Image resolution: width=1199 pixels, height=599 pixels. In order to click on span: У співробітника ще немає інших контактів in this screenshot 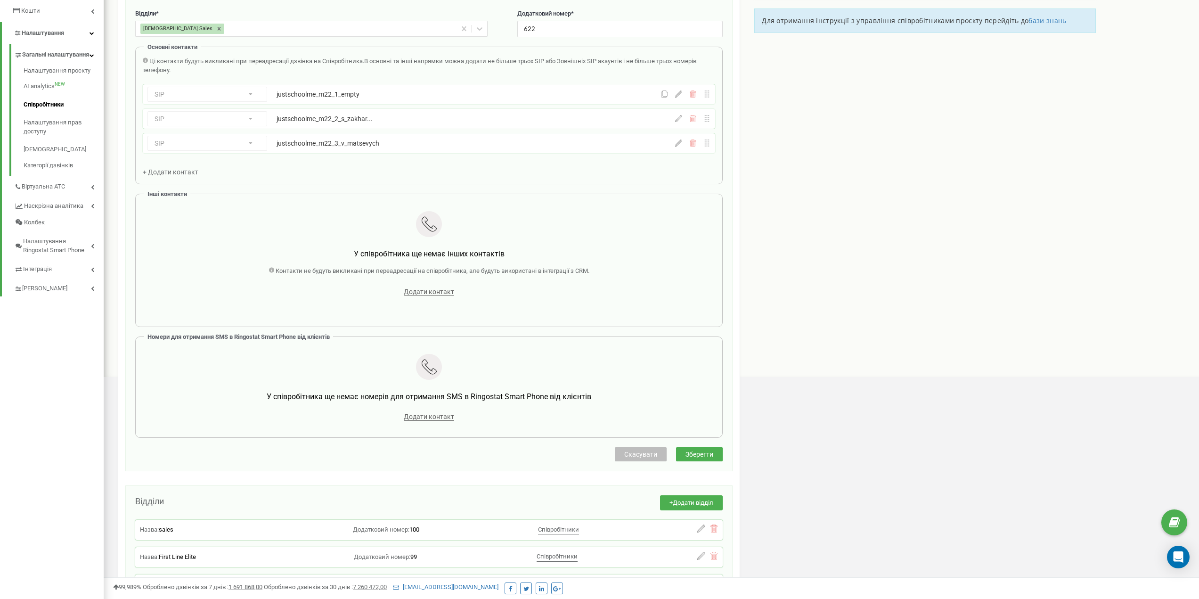, I will do `click(429, 253)`.